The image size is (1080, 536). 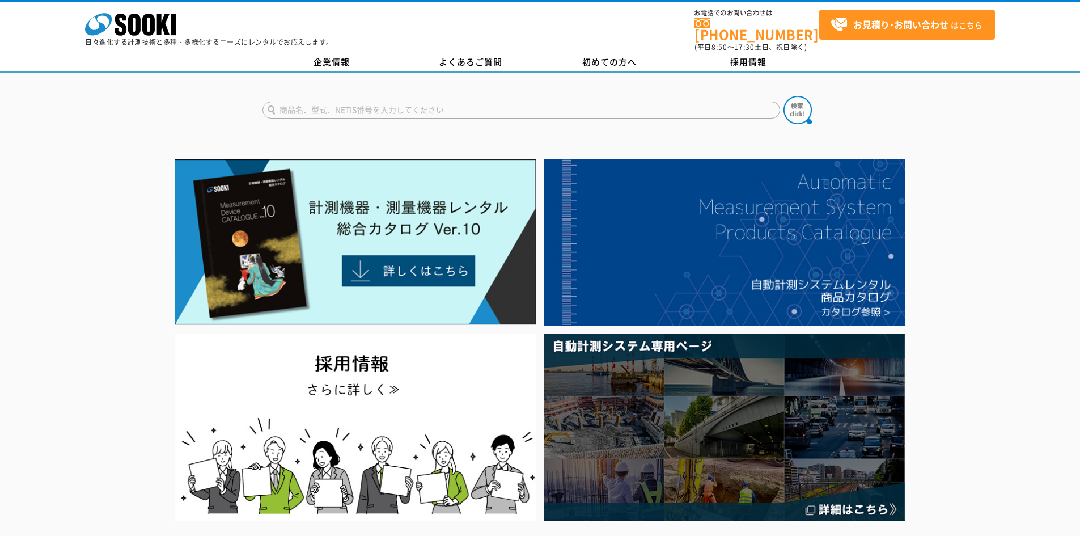 What do you see at coordinates (748, 62) in the screenshot?
I see `a: 採用情報` at bounding box center [748, 62].